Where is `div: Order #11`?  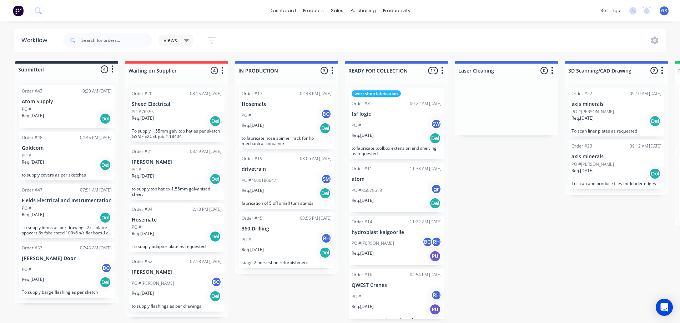
div: Order #11 is located at coordinates (362, 169).